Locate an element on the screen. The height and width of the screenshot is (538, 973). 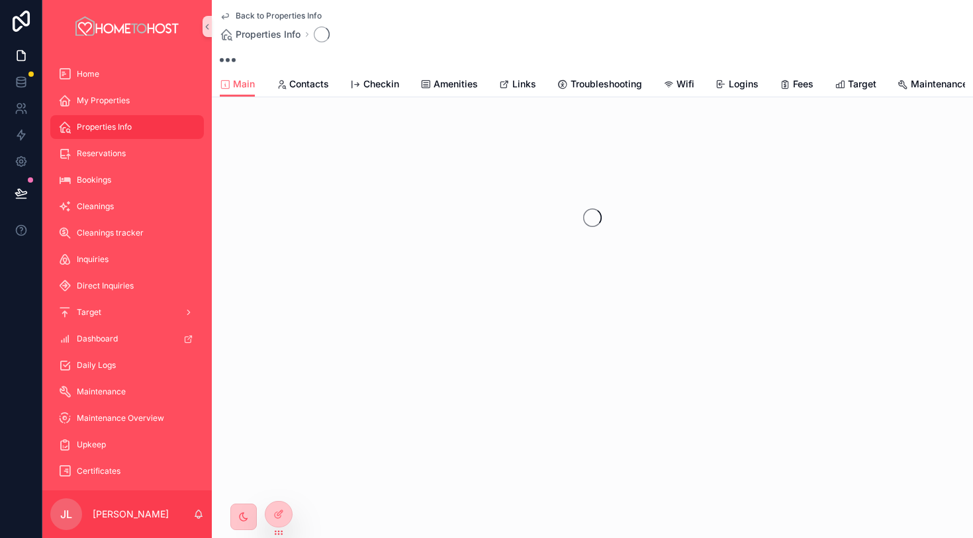
span: Logins is located at coordinates (743, 84).